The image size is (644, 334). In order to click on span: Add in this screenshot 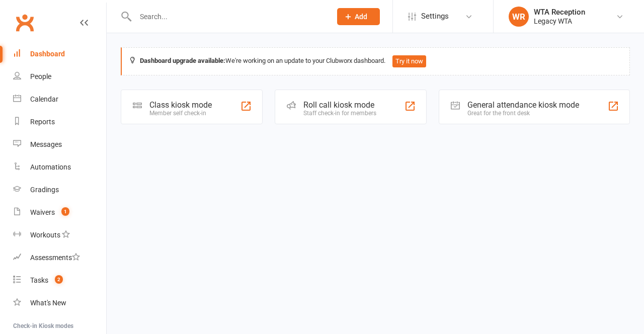, I will do `click(361, 17)`.